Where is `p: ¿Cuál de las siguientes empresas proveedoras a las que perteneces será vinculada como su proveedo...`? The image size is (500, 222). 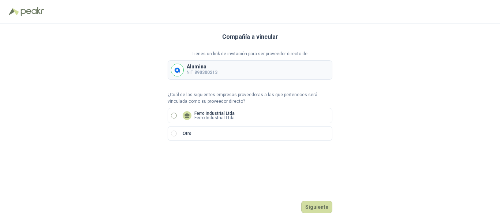 p: ¿Cuál de las siguientes empresas proveedoras a las que perteneces será vinculada como su proveedo... is located at coordinates (250, 98).